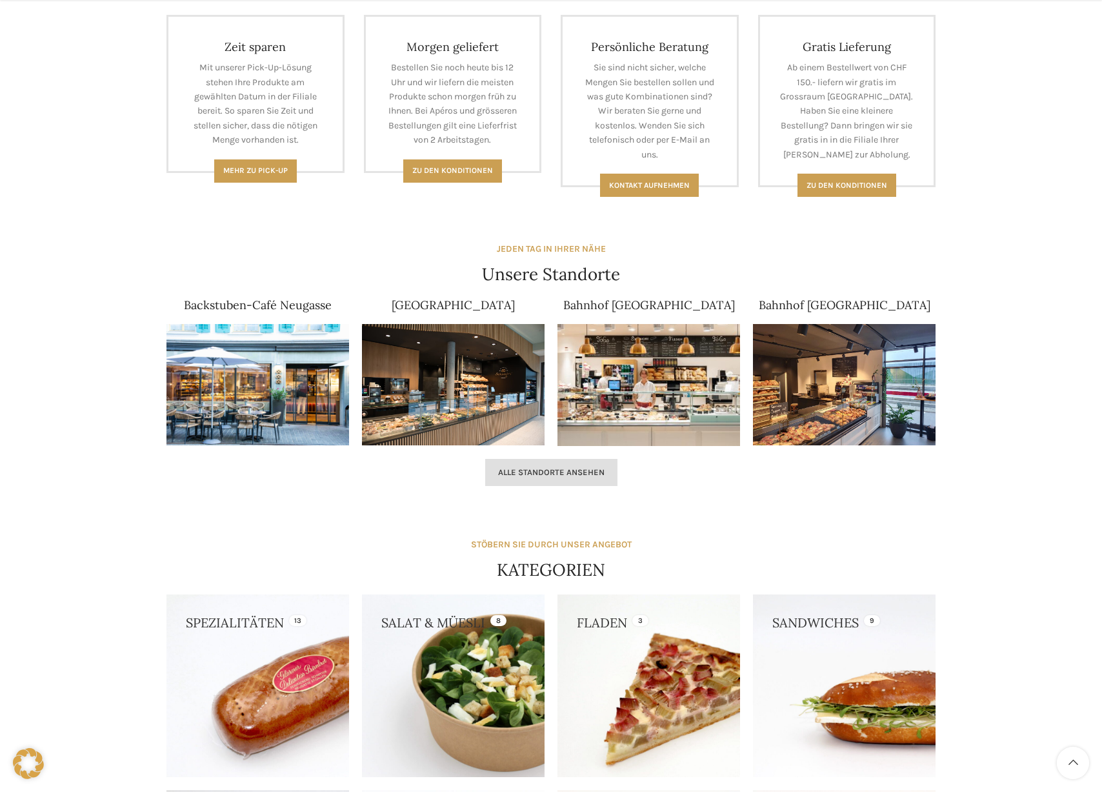 The height and width of the screenshot is (792, 1102). Describe the element at coordinates (551, 472) in the screenshot. I see `a: Alle Standorte ansehen` at that location.